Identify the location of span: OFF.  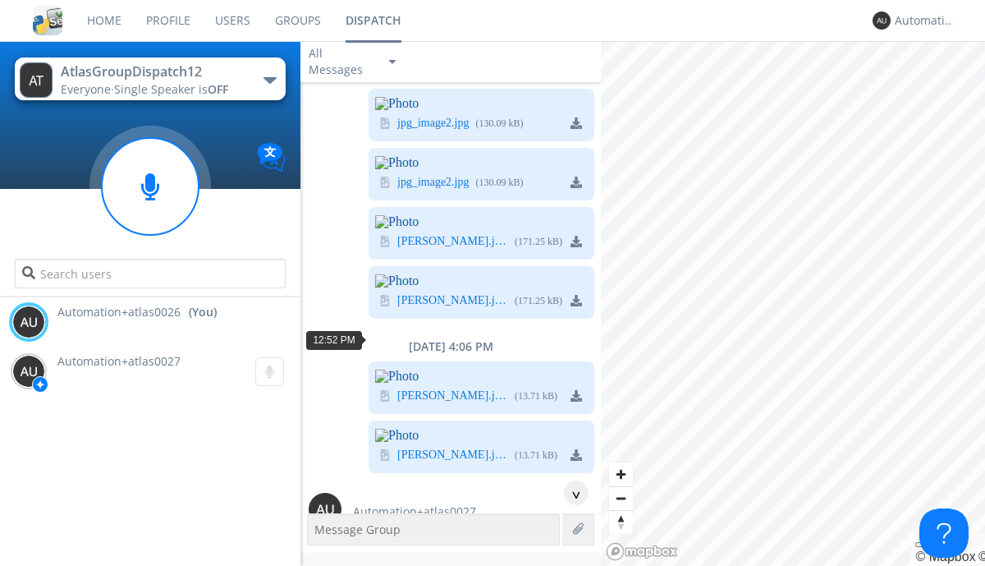
(218, 89).